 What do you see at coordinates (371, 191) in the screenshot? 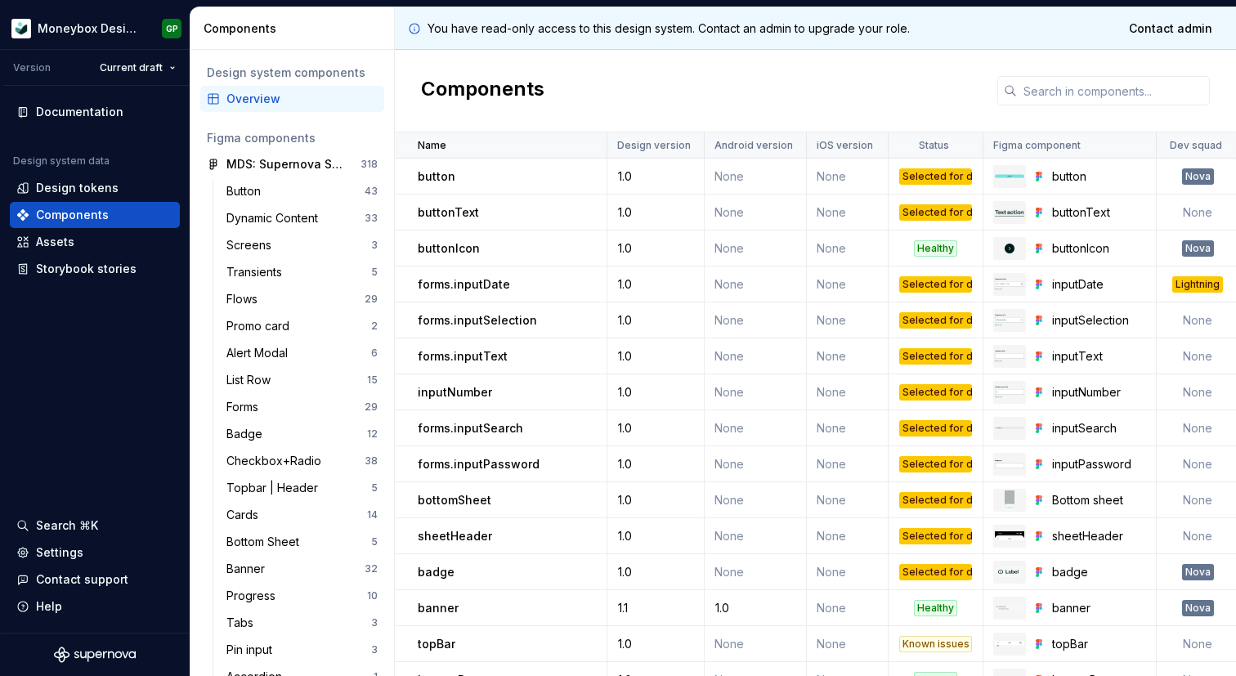
I see `div: 43` at bounding box center [371, 191].